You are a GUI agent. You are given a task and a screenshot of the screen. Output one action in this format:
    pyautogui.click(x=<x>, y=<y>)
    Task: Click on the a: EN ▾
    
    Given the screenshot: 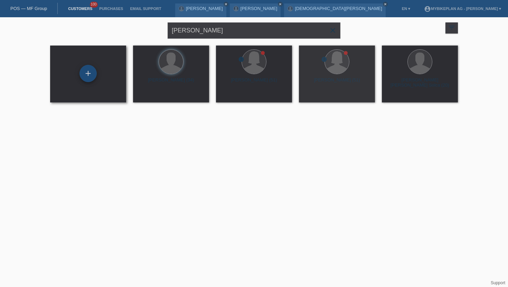 What is the action you would take?
    pyautogui.click(x=406, y=9)
    